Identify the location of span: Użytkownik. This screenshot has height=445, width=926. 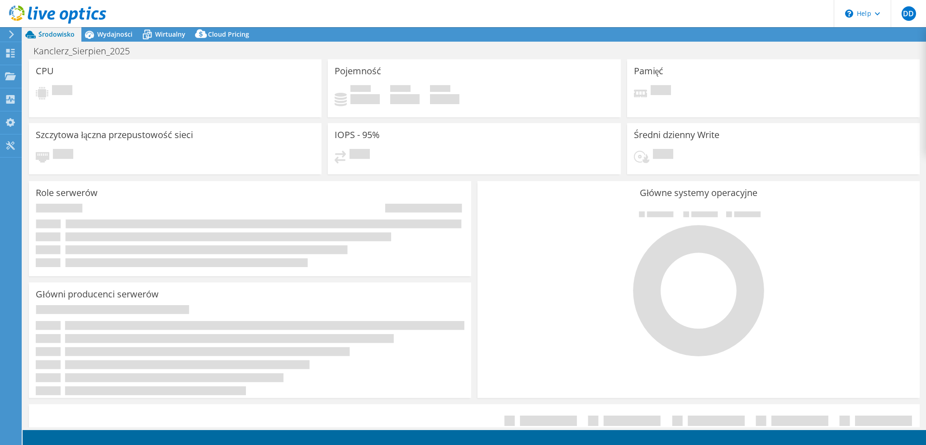
(360, 90).